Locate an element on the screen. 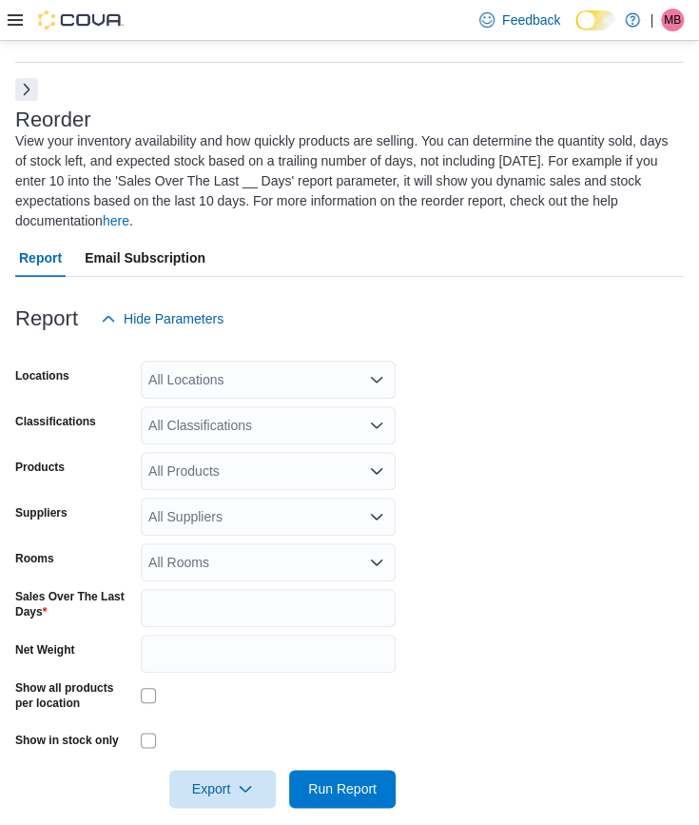  label: Show in stock only is located at coordinates (67, 740).